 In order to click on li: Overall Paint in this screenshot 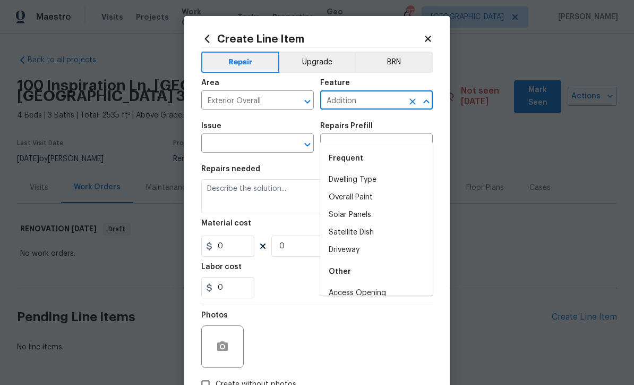, I will do `click(377, 197)`.